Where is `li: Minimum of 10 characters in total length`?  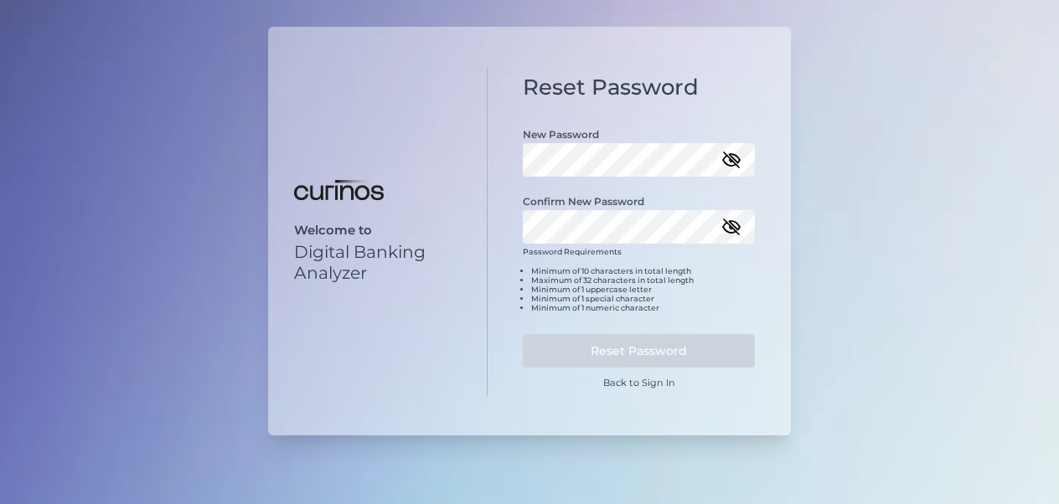
li: Minimum of 10 characters in total length is located at coordinates (643, 271).